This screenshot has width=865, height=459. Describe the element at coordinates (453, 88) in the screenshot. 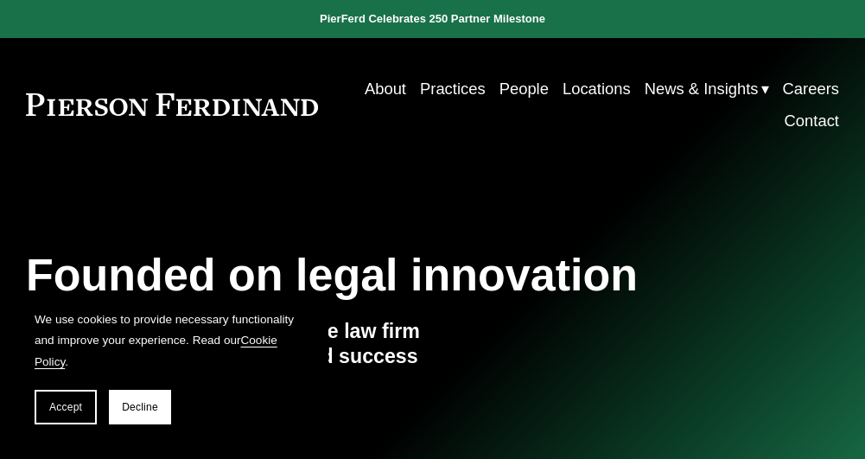

I see `a: Practices` at that location.